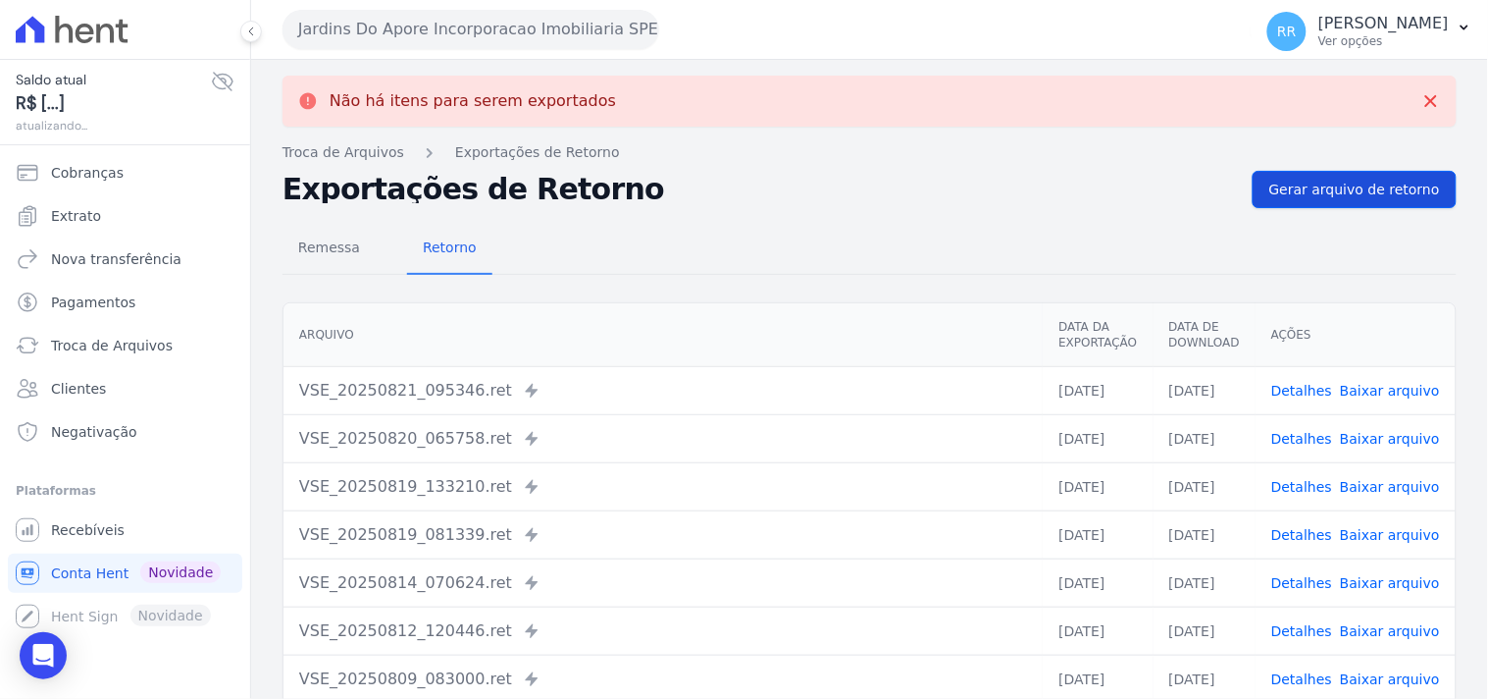 This screenshot has height=699, width=1488. What do you see at coordinates (329, 247) in the screenshot?
I see `span: Remessa` at bounding box center [329, 247].